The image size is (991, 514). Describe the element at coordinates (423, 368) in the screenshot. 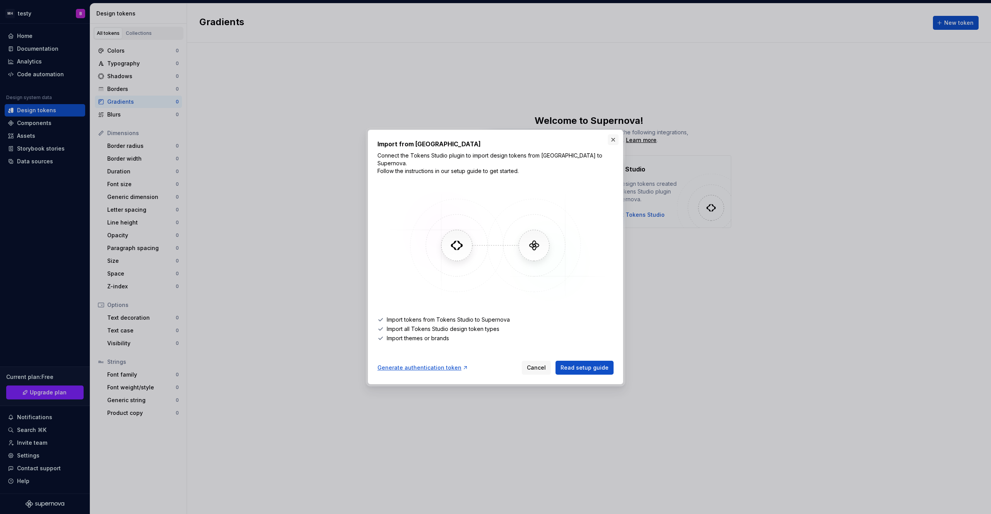

I see `a: Generate authentication token` at that location.